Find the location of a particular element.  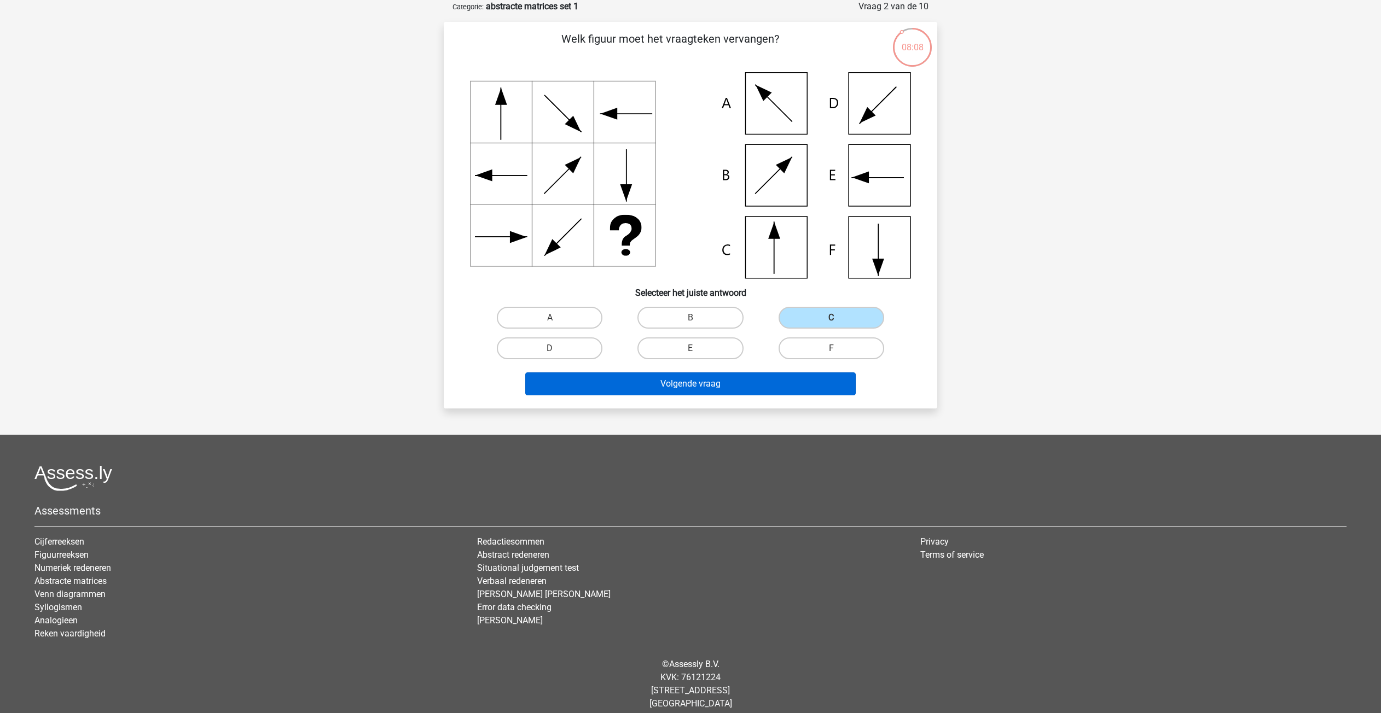

label: C is located at coordinates (831, 318).